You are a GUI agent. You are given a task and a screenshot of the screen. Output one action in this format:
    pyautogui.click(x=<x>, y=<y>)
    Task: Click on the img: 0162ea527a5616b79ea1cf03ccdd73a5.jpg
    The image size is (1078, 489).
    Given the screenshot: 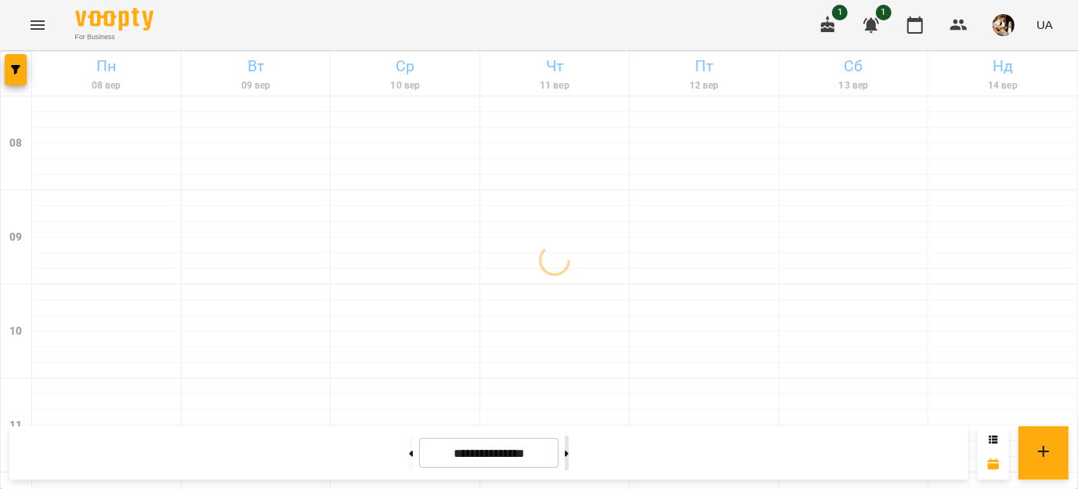 What is the action you would take?
    pyautogui.click(x=1003, y=25)
    